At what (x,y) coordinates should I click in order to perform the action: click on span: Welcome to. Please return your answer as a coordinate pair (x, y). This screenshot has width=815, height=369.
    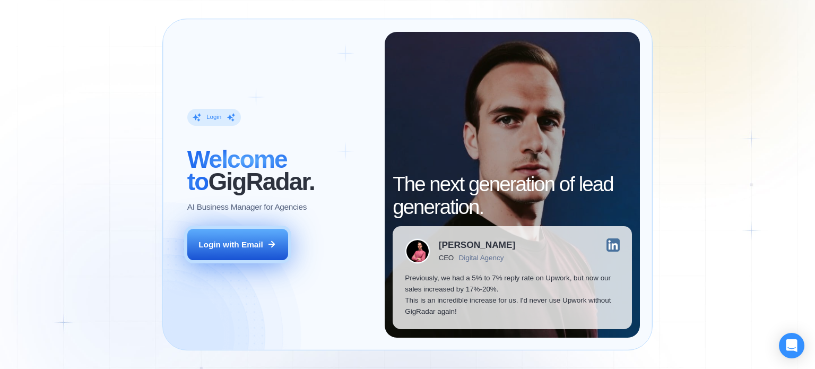
    Looking at the image, I should click on (237, 170).